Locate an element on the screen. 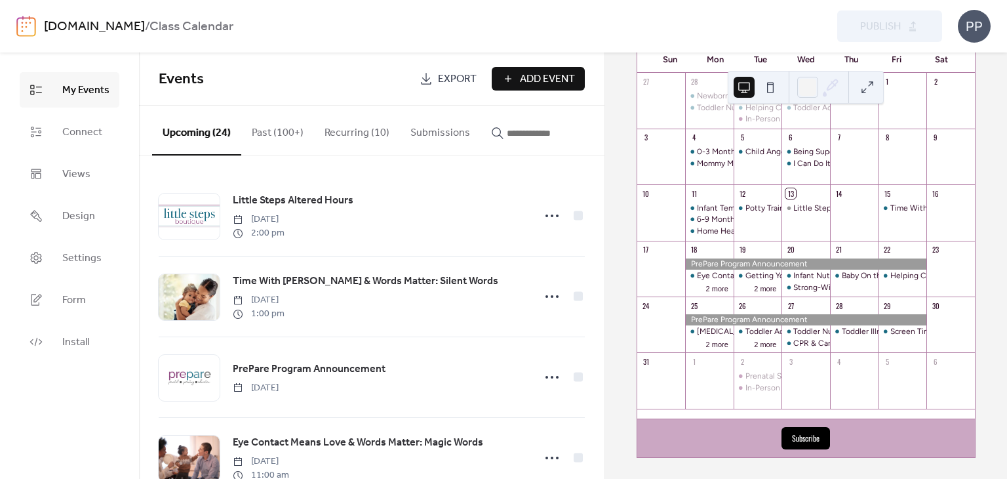  div: 13 is located at coordinates (790, 193).